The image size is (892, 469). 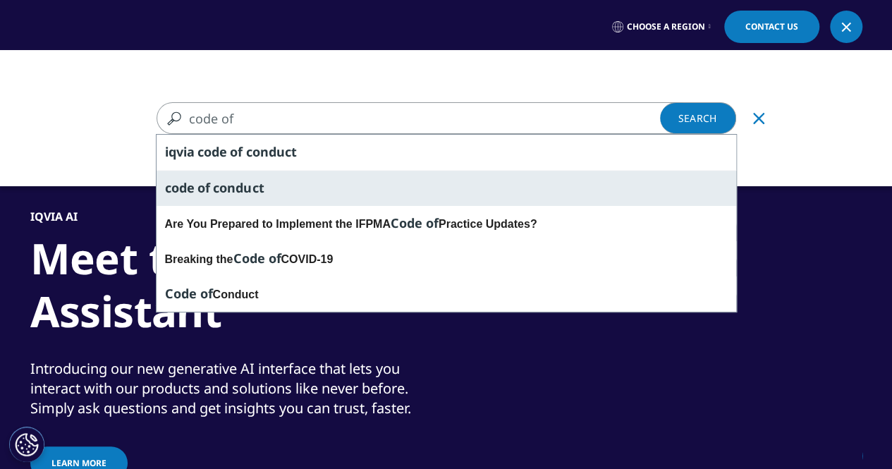 I want to click on a: Contact Us, so click(x=771, y=27).